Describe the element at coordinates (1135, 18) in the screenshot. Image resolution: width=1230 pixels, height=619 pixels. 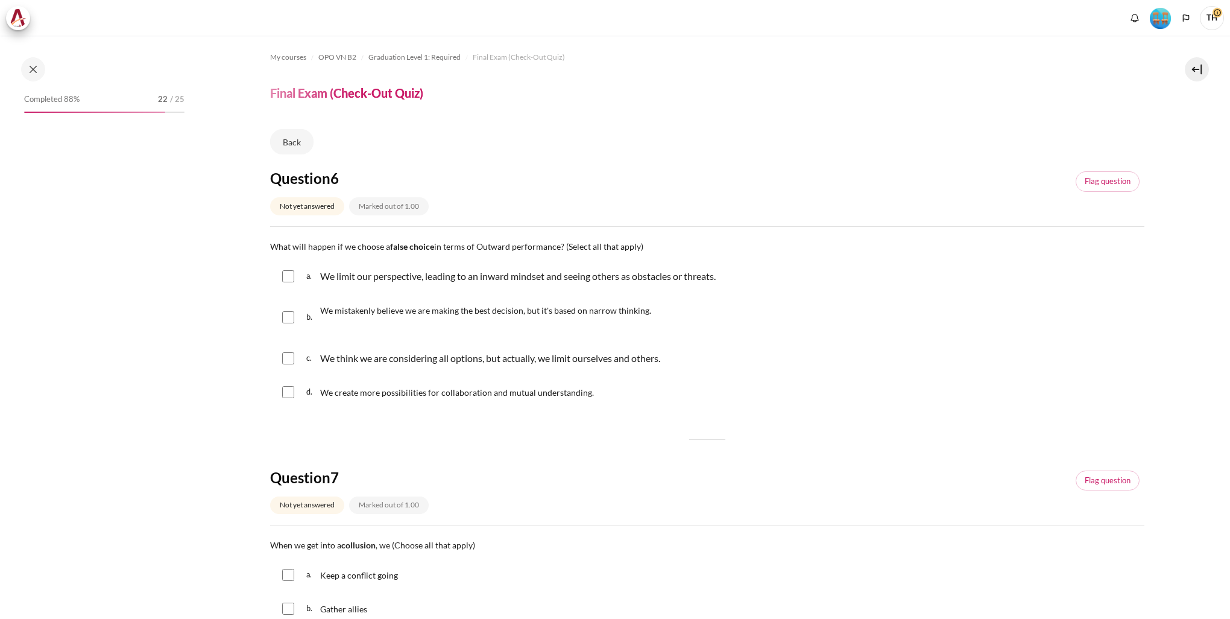
I see `div: Show notification window with no new notifications` at that location.